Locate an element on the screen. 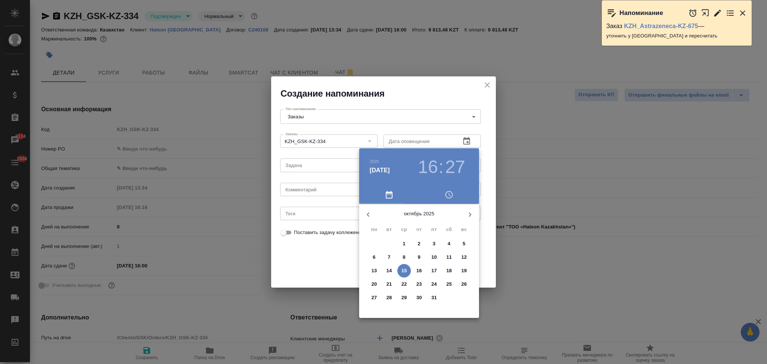 The height and width of the screenshot is (364, 767). button: 17 is located at coordinates (434, 271).